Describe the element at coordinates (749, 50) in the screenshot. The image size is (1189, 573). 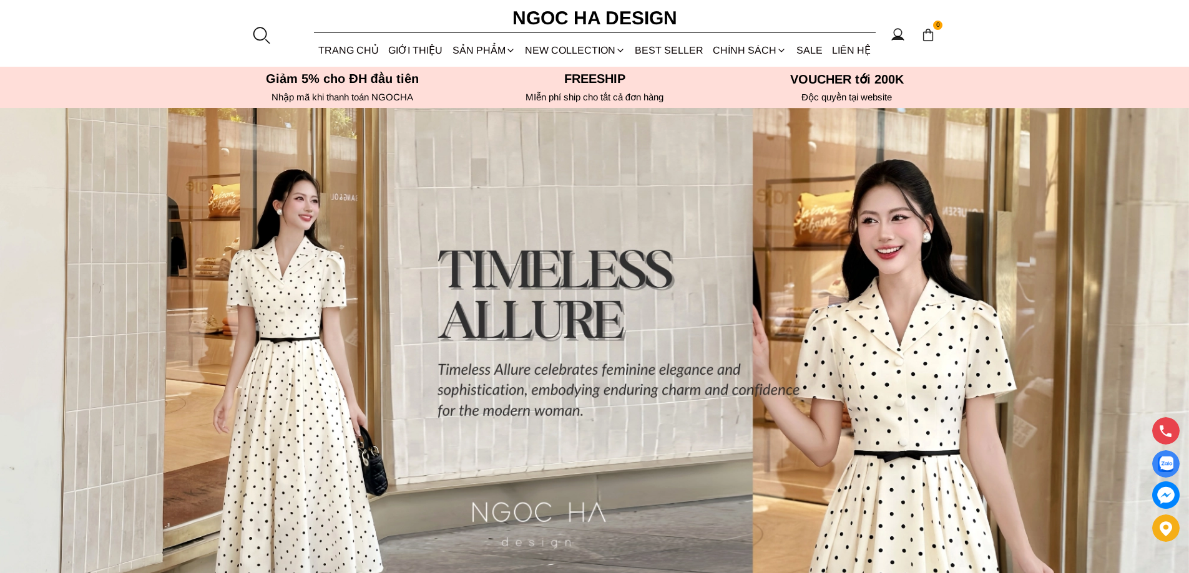
I see `div: Chính sách` at that location.